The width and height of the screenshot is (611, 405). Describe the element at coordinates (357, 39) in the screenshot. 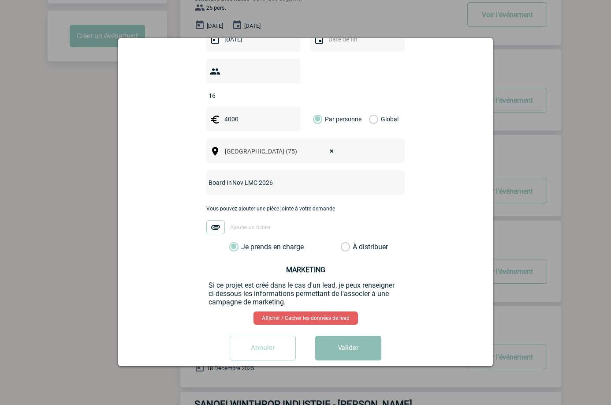

I see `input: Date de fin` at that location.